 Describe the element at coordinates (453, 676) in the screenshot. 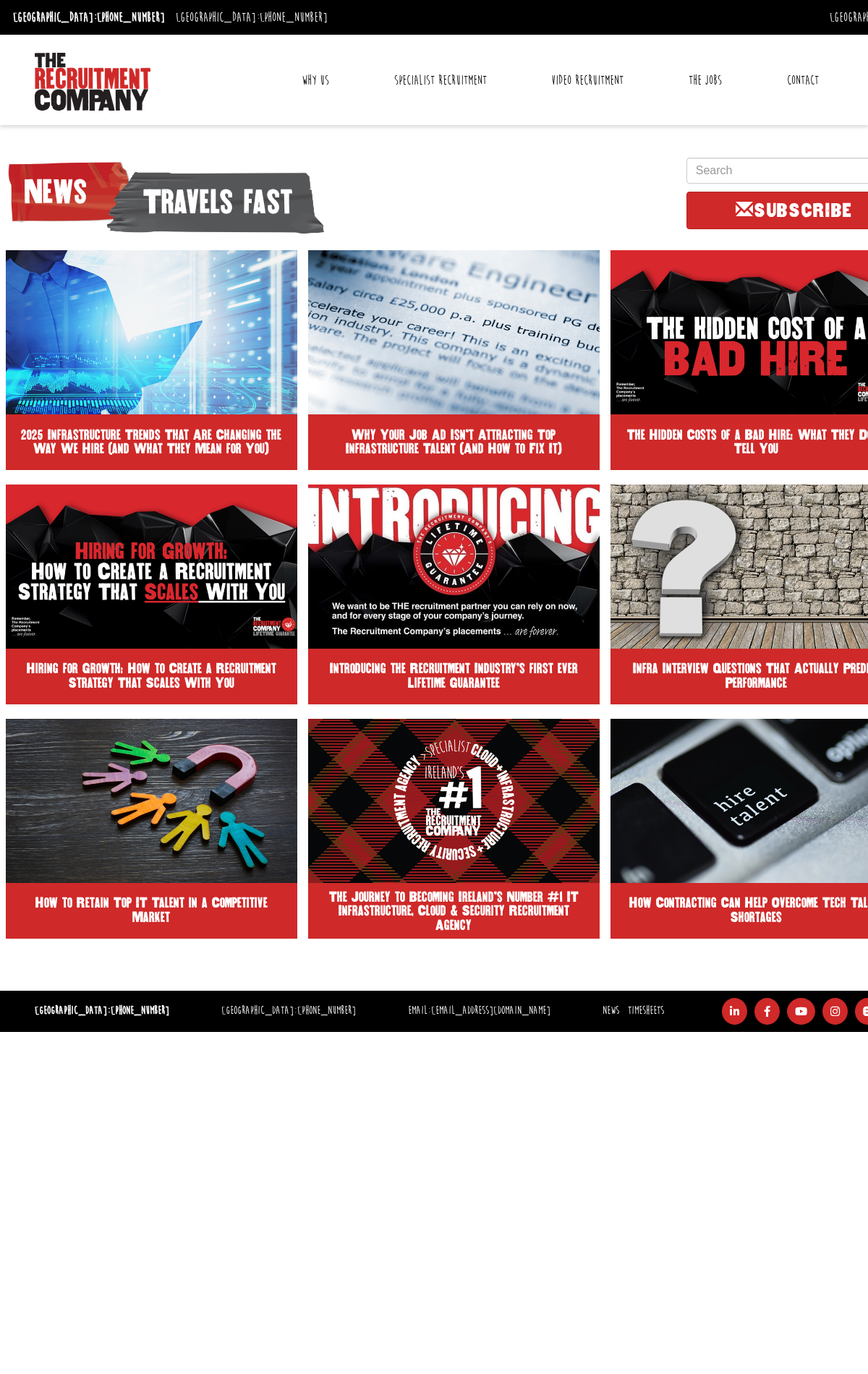

I see `h2: Introducing the Recruitment Industry’s first ever Lifetime Guarantee` at that location.